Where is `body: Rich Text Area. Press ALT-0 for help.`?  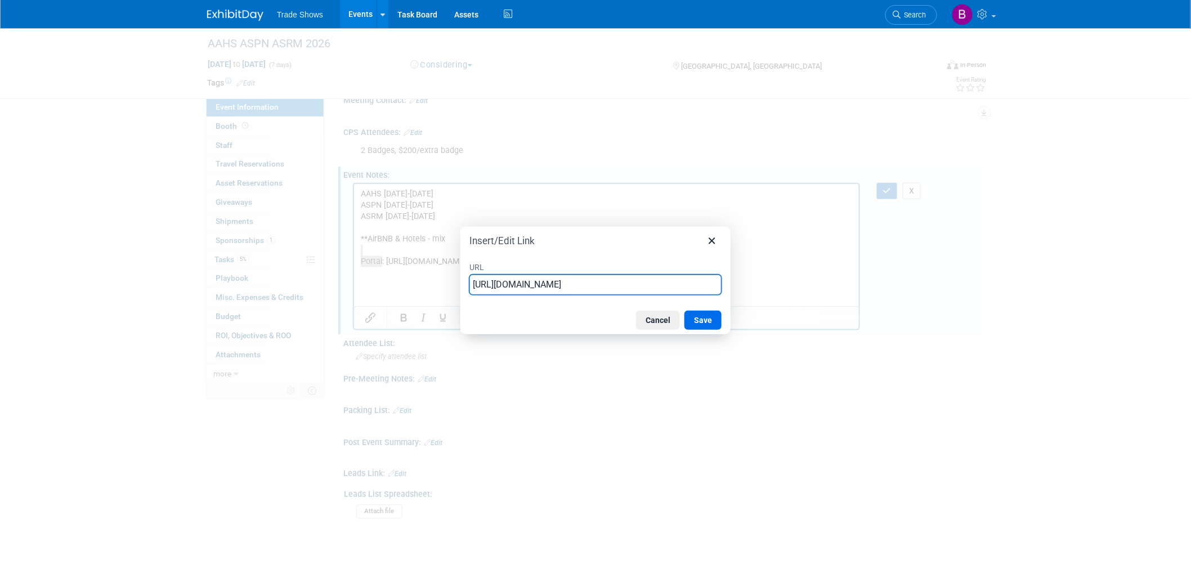 body: Rich Text Area. Press ALT-0 for help. is located at coordinates (253, 44).